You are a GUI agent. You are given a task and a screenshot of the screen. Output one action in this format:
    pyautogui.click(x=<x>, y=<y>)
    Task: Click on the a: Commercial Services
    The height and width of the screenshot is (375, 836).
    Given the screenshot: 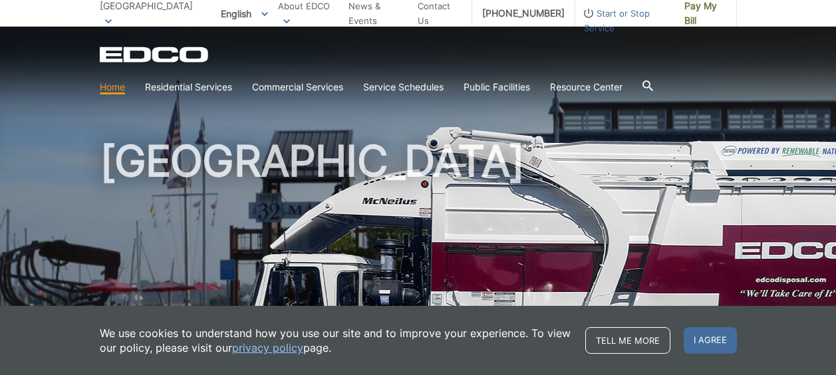 What is the action you would take?
    pyautogui.click(x=297, y=87)
    